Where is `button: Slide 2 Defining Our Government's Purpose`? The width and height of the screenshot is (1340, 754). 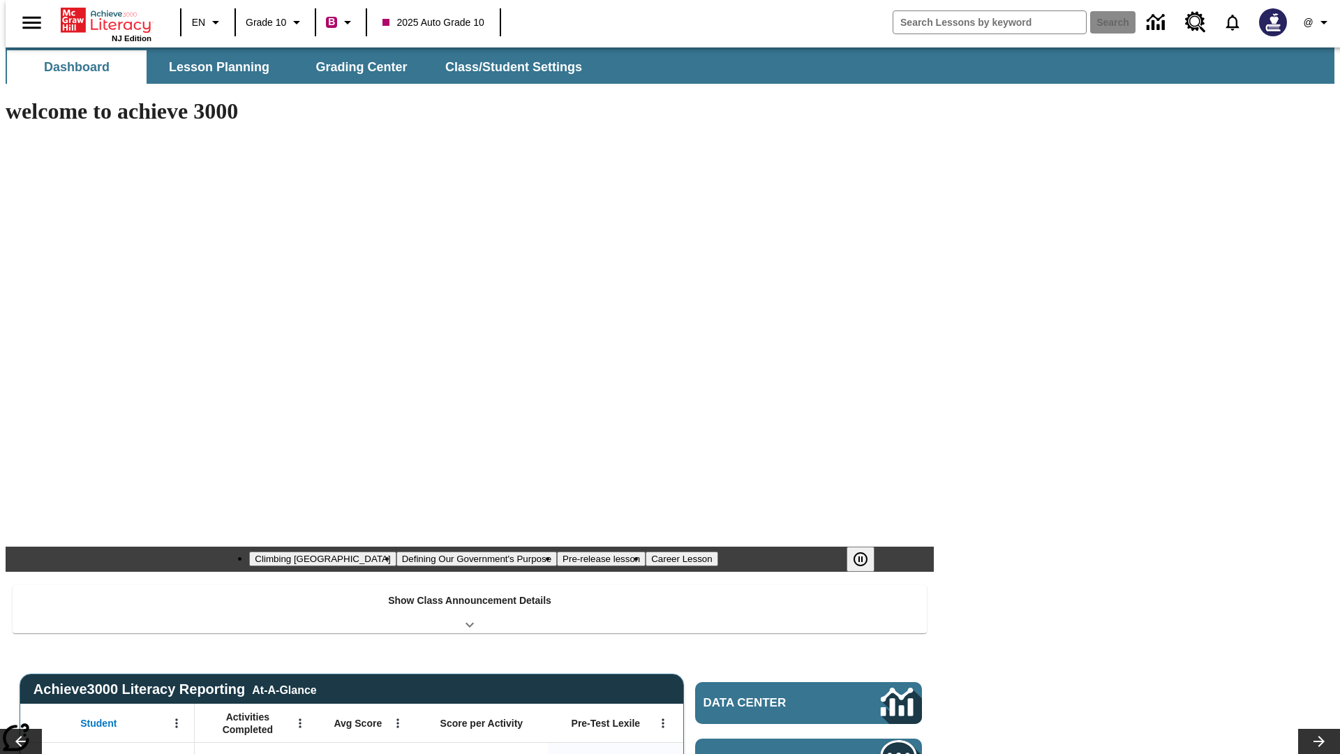
button: Slide 2 Defining Our Government's Purpose is located at coordinates (477, 558).